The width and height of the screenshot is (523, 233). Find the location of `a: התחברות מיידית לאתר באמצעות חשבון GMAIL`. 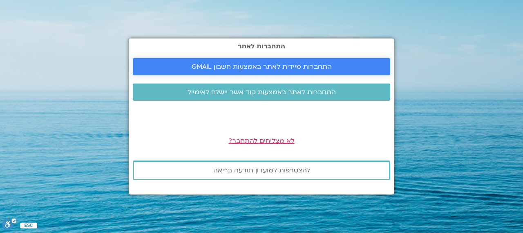

a: התחברות מיידית לאתר באמצעות חשבון GMAIL is located at coordinates (262, 67).